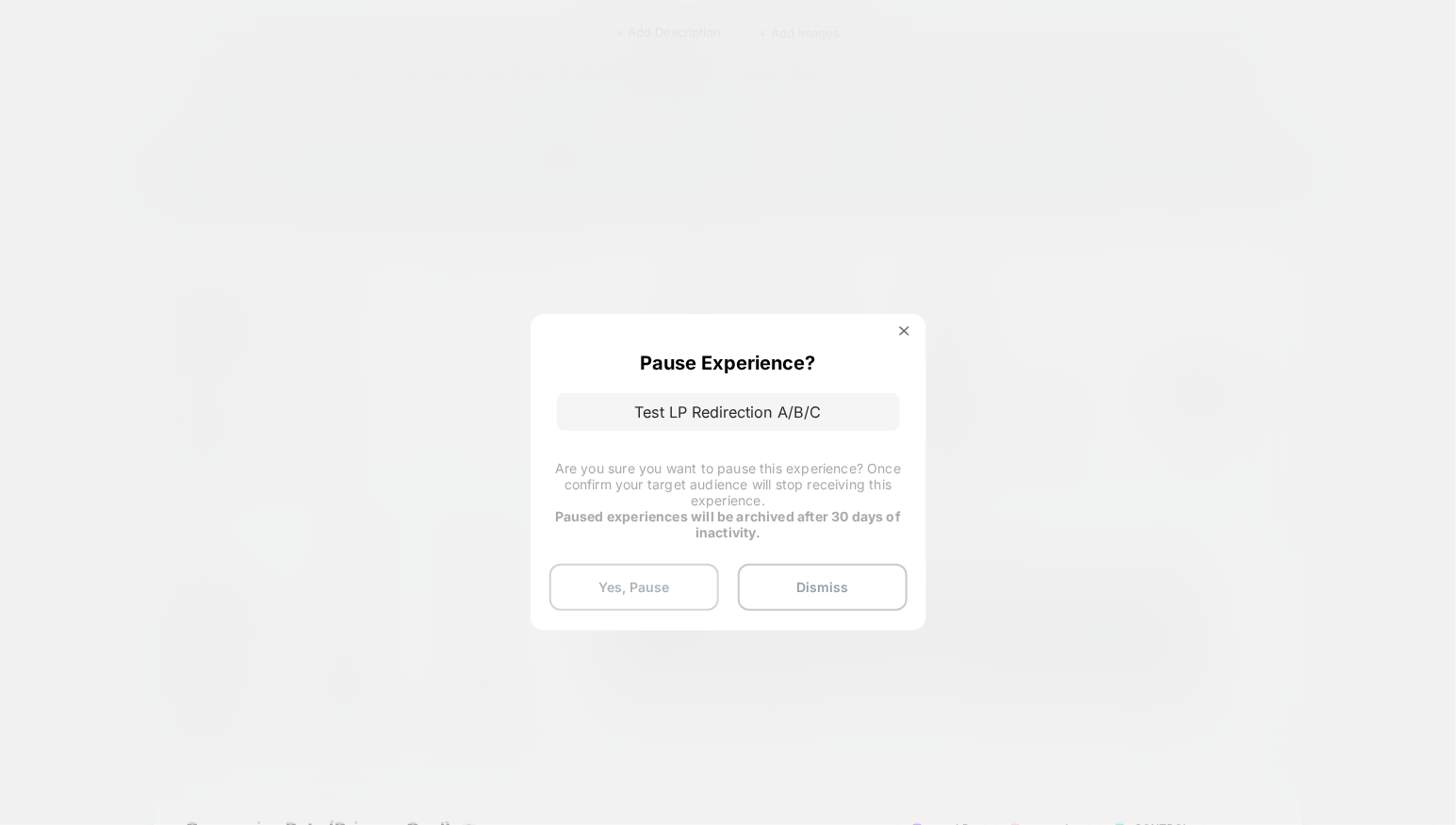 The height and width of the screenshot is (825, 1456). Describe the element at coordinates (728, 483) in the screenshot. I see `span: Are you sure you want to pause this experience? Once confirm your target audience will stop recei...` at that location.